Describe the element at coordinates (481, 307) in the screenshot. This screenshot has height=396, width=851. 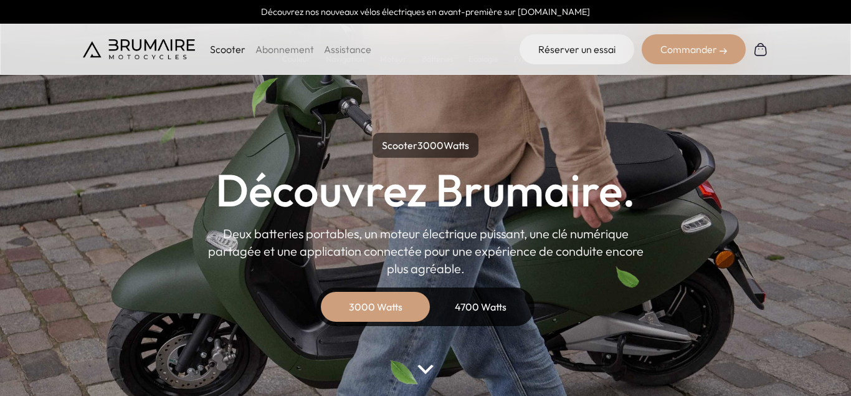
I see `div: 4700 Watts` at that location.